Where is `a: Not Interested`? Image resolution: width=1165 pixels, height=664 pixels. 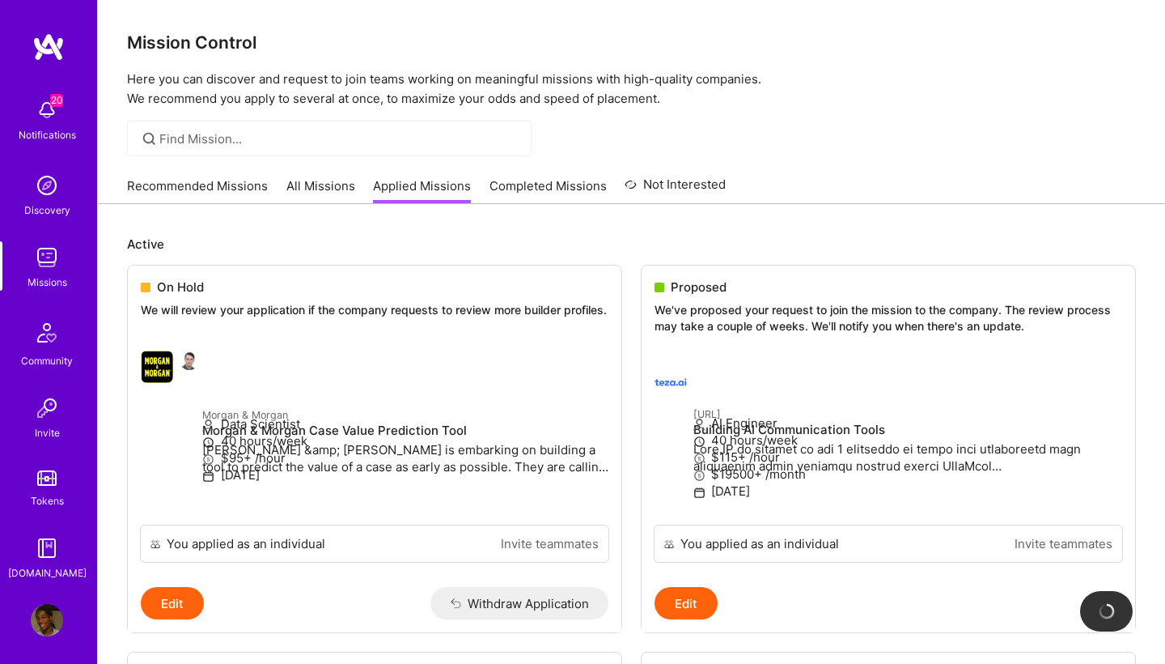 a: Not Interested is located at coordinates (675, 189).